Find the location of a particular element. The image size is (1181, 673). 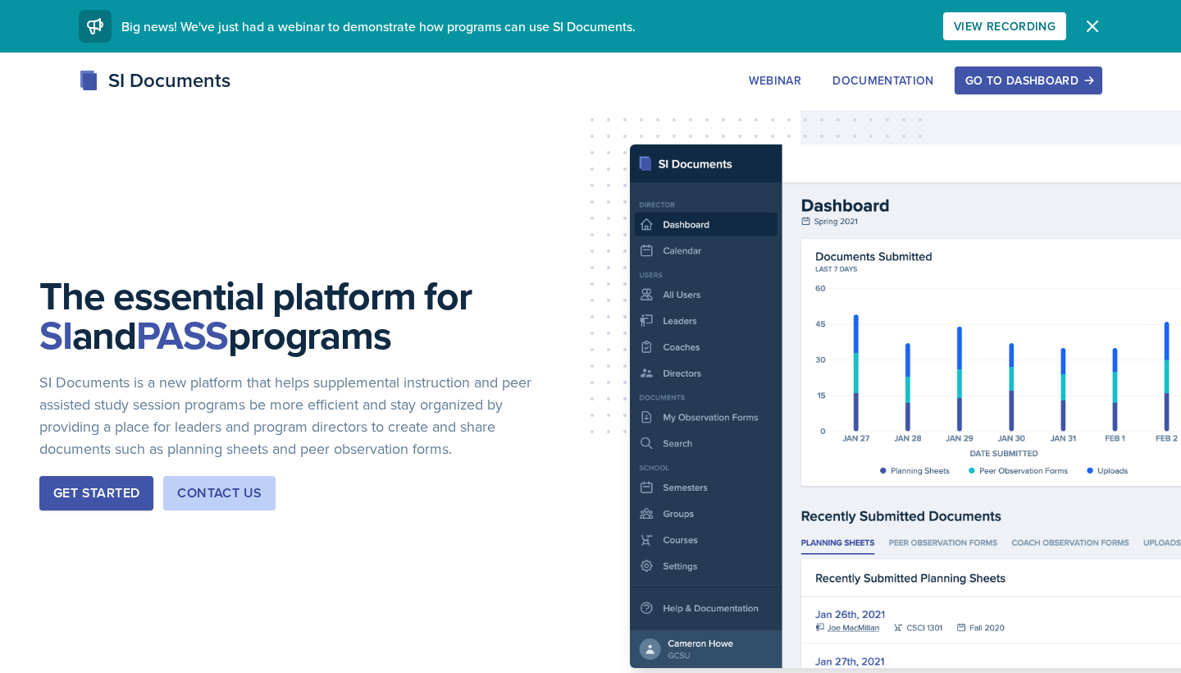

div: Go to Dashboard is located at coordinates (1028, 80).